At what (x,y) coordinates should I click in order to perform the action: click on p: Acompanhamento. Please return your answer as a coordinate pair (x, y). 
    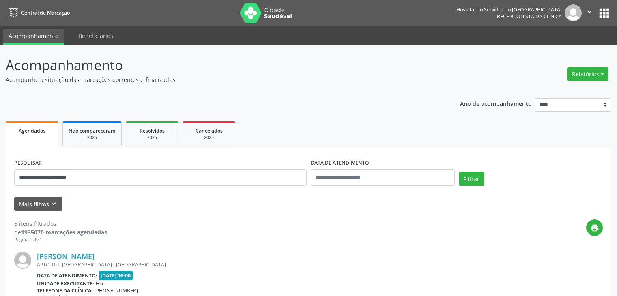
    Looking at the image, I should click on (217, 65).